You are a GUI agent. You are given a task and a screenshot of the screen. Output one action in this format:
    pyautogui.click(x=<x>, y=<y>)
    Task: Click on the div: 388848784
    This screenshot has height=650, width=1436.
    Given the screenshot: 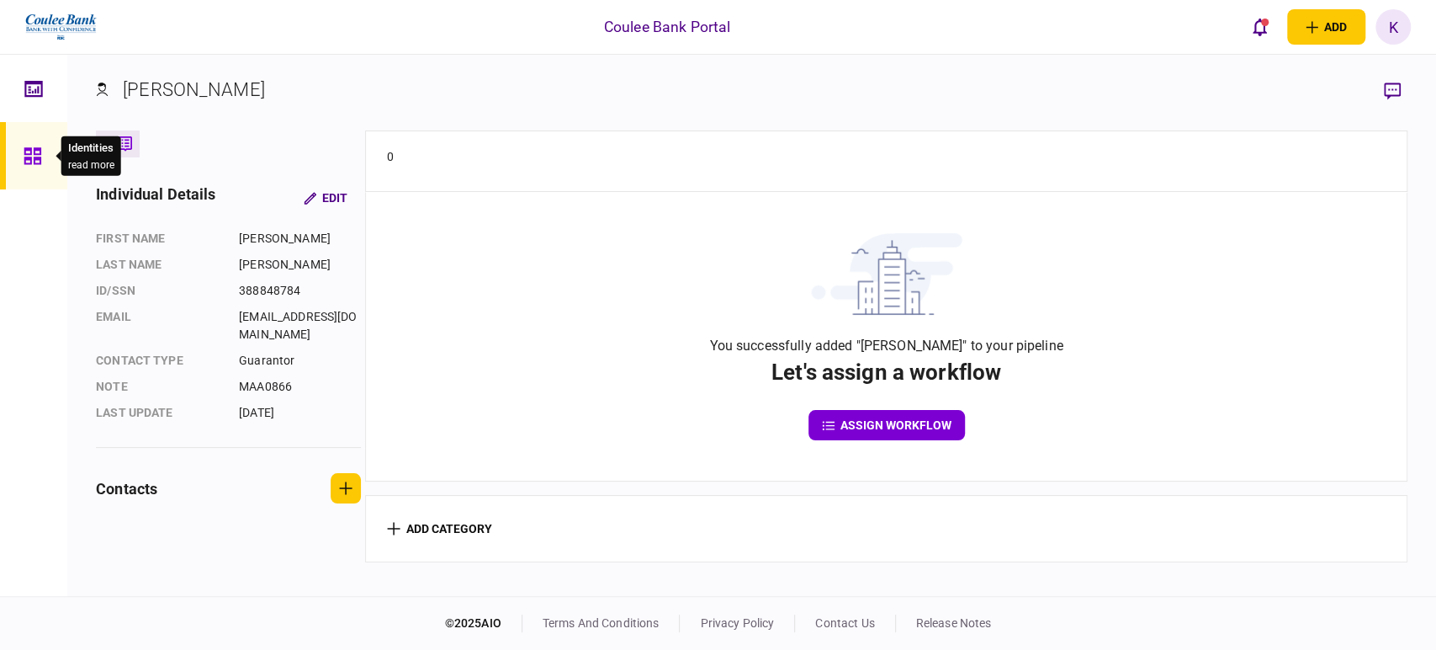 What is the action you would take?
    pyautogui.click(x=300, y=290)
    